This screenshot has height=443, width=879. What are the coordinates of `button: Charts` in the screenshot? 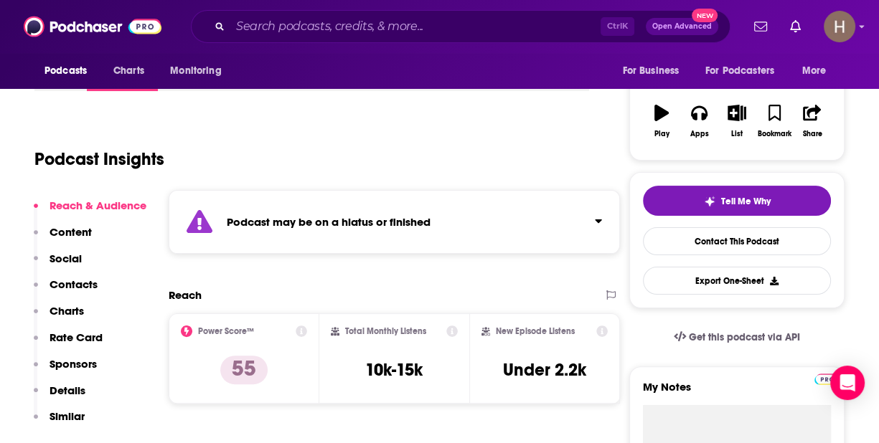 It's located at (59, 317).